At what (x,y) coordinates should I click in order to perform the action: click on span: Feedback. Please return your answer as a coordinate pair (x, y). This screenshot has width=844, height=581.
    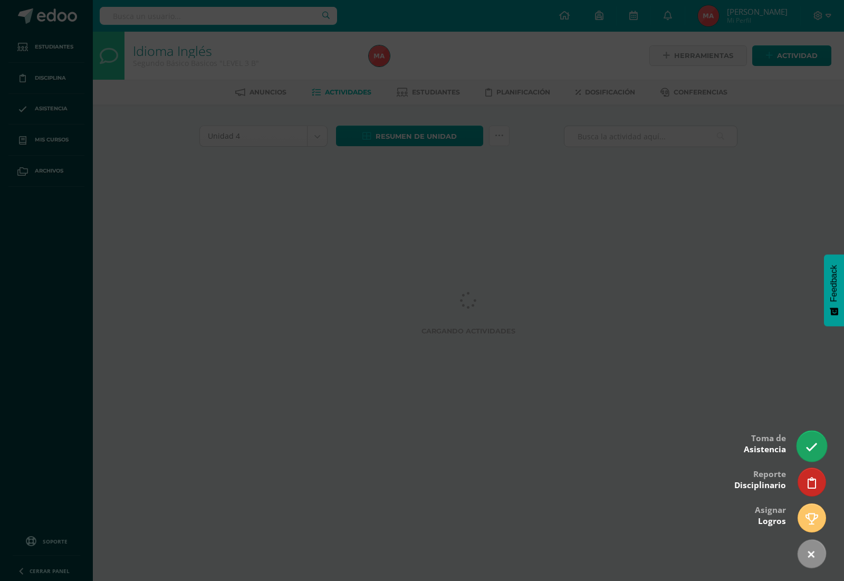
    Looking at the image, I should click on (834, 283).